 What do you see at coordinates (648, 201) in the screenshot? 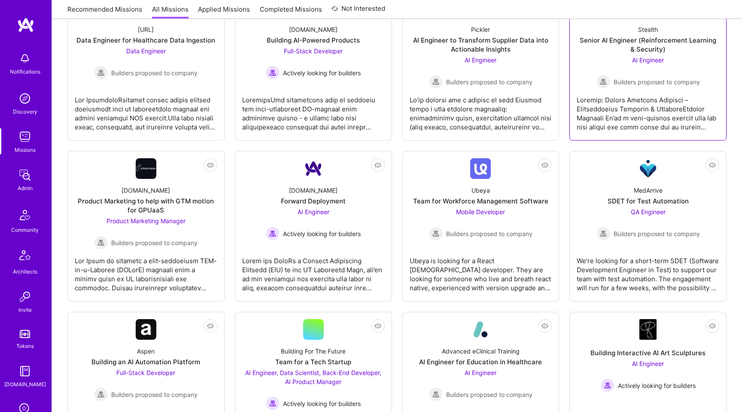
I see `div: SDET for Test Automation` at bounding box center [648, 201].